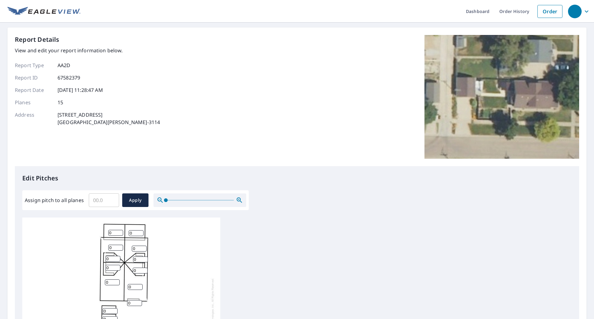  I want to click on label: Assign pitch to all planes, so click(54, 200).